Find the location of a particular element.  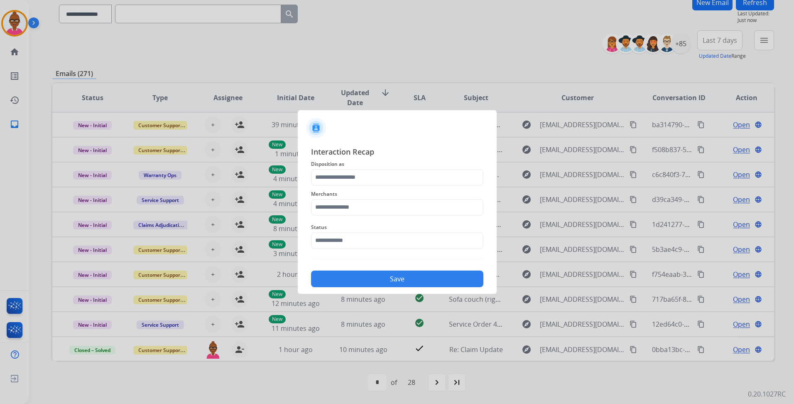

img: contact-recap-line.svg is located at coordinates (397, 259).